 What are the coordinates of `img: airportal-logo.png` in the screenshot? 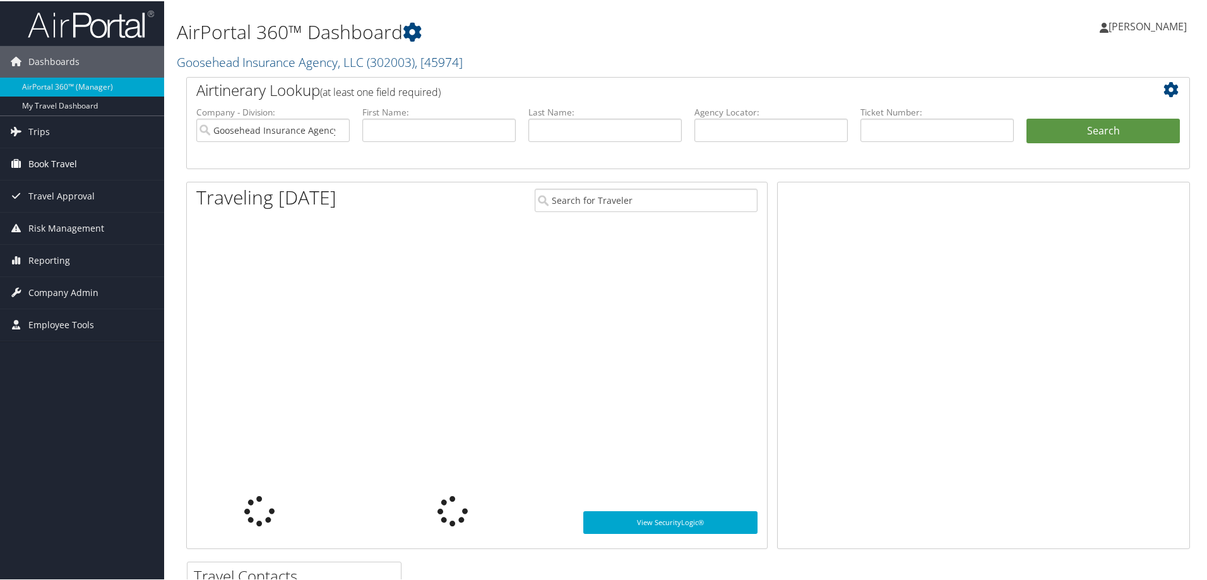 It's located at (91, 23).